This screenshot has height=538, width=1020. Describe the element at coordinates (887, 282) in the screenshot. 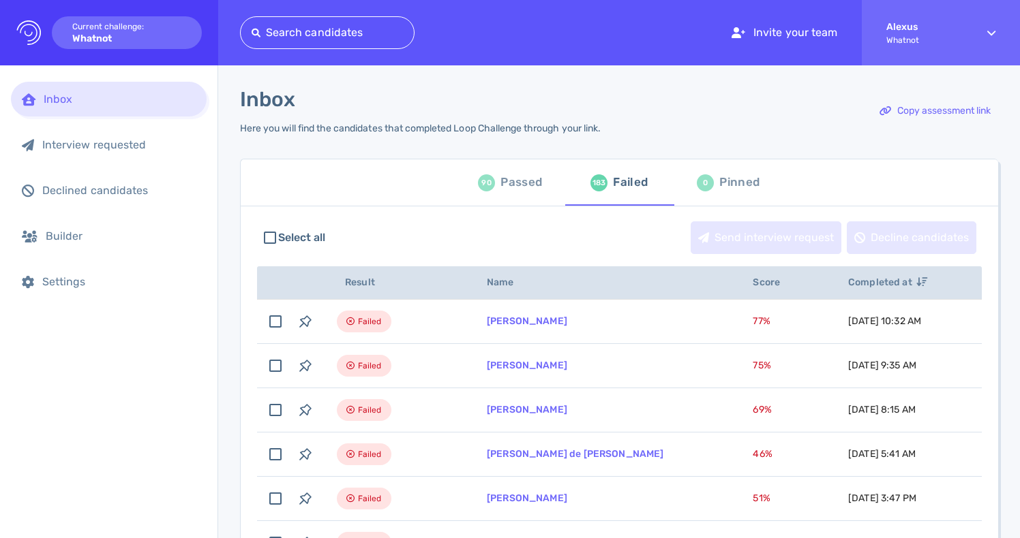

I see `span: Completed at` at that location.